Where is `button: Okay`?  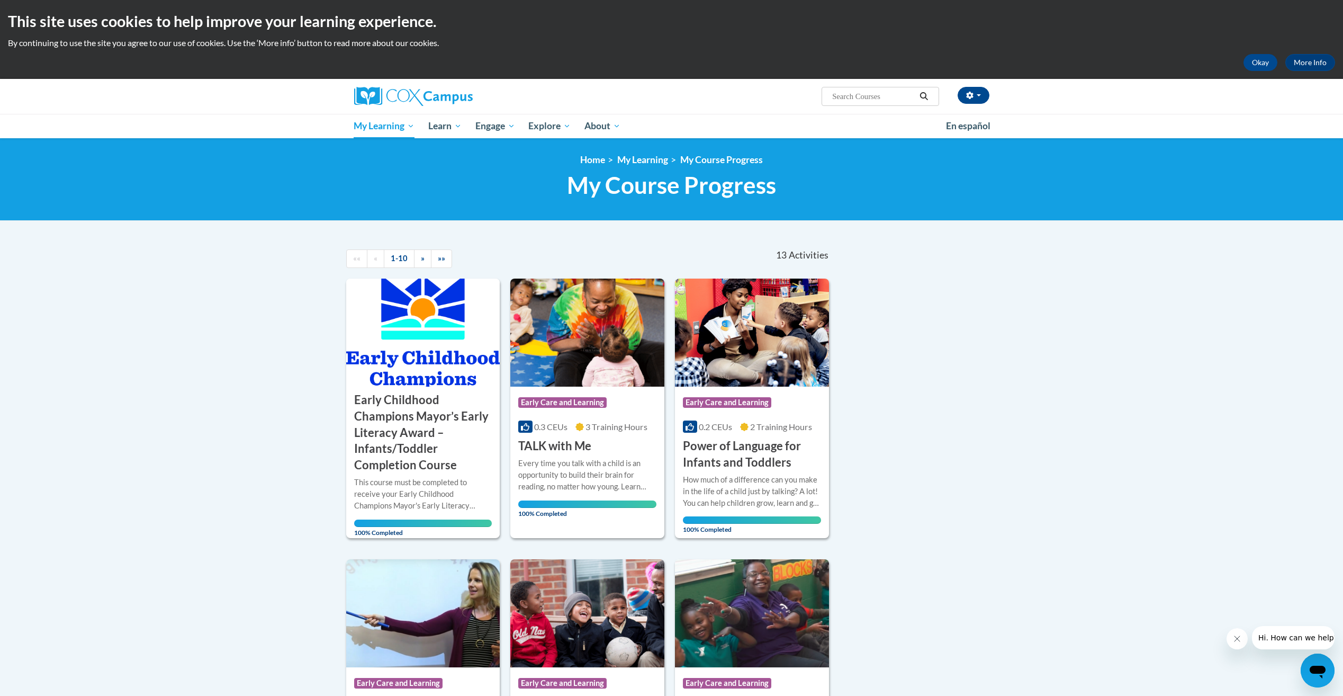 button: Okay is located at coordinates (1261, 62).